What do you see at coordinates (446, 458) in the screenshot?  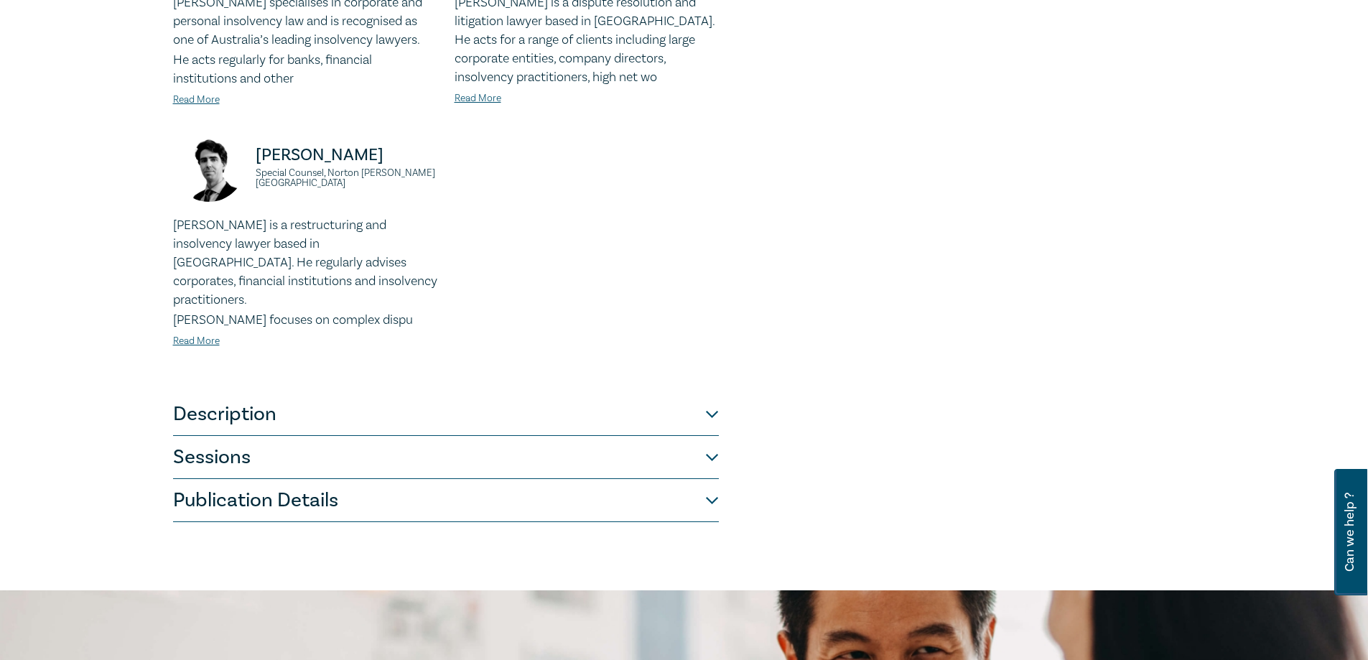 I see `button: Sessions` at bounding box center [446, 458].